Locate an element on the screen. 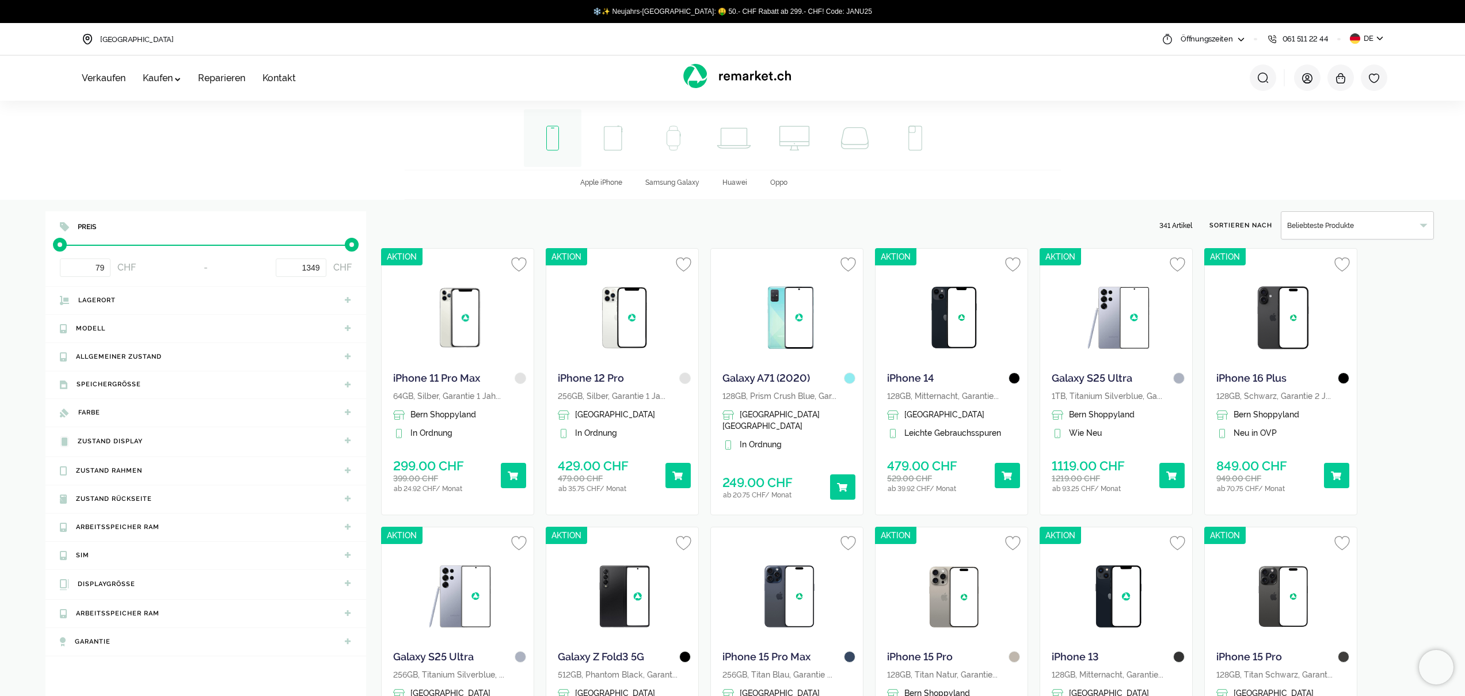 Image resolution: width=1465 pixels, height=696 pixels. p: ab 20.75 CHF / Monat is located at coordinates (758, 494).